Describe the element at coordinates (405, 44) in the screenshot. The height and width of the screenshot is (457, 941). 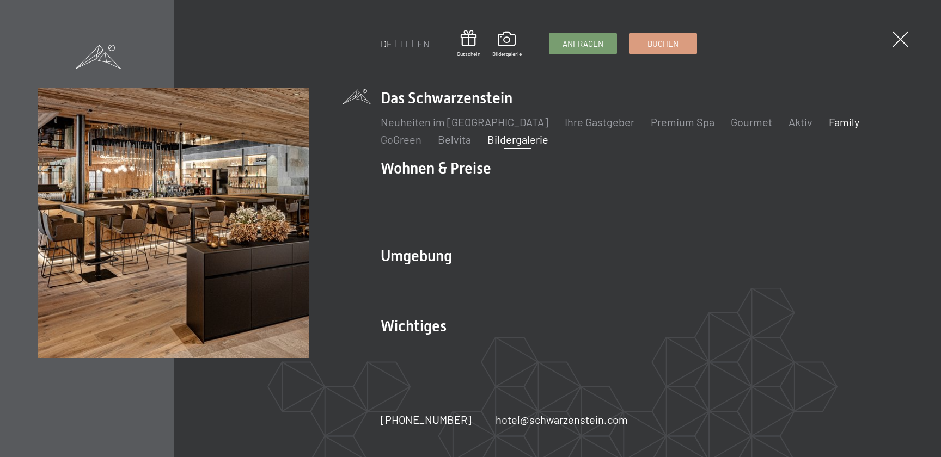
I see `a: IT` at that location.